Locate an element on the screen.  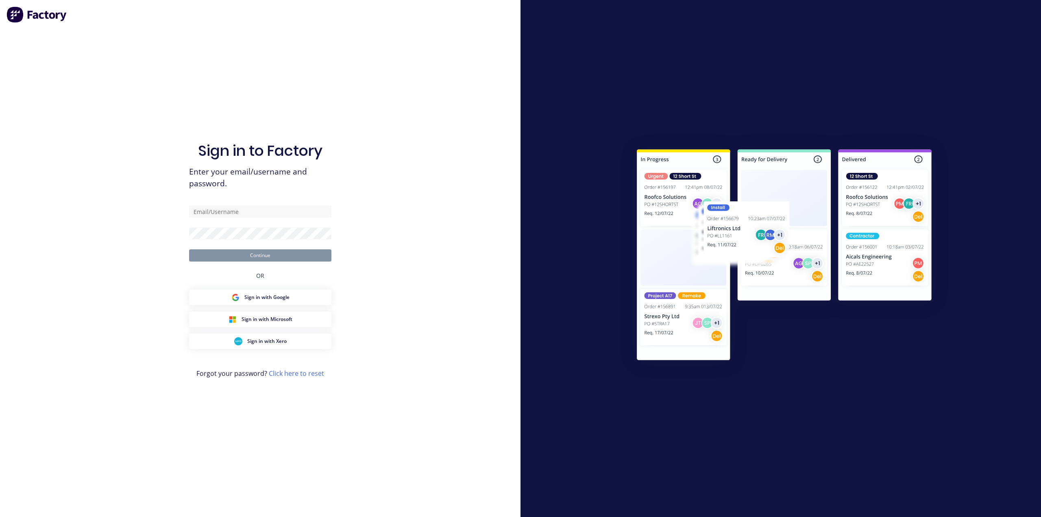
span: Enter your email/username and password. is located at coordinates (260, 178).